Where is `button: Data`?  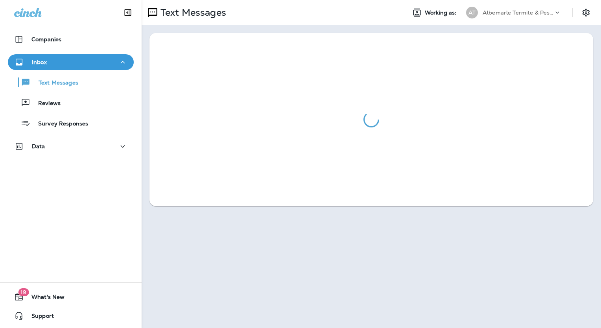 button: Data is located at coordinates (71, 146).